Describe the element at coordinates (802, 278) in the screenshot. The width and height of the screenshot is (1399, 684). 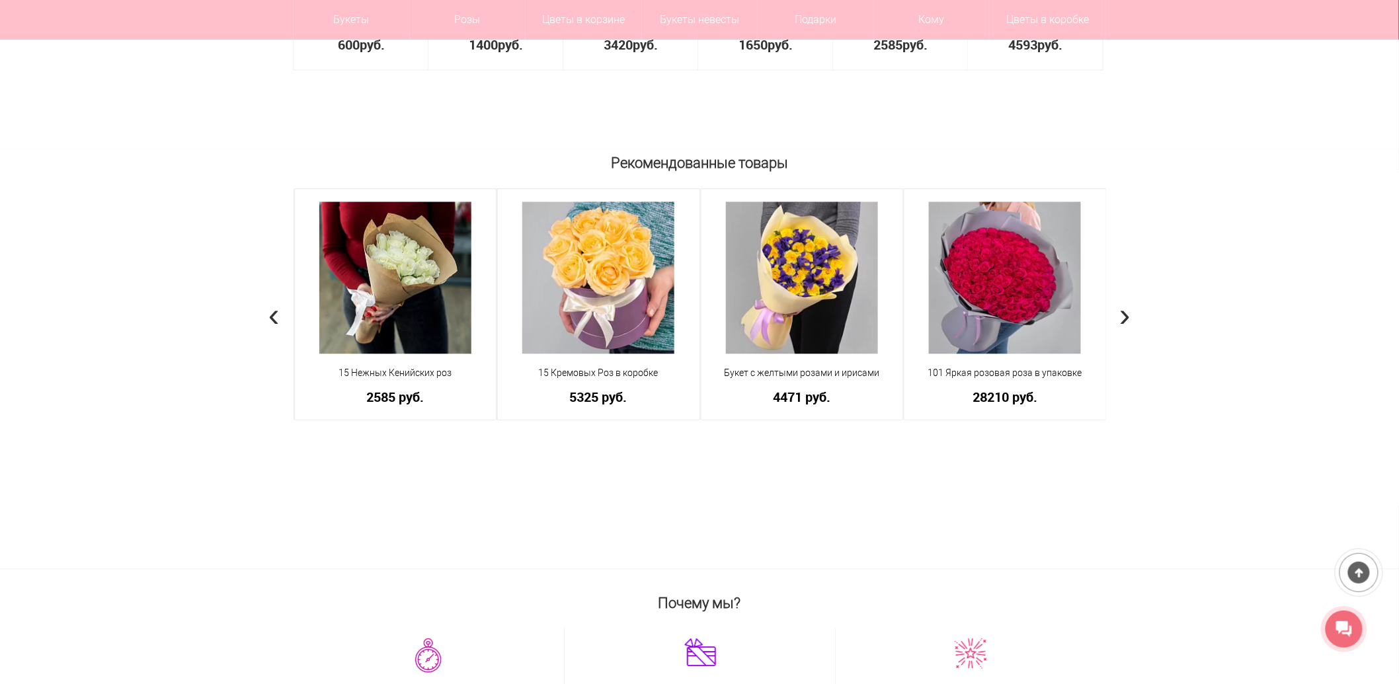
I see `img: Букет с желтыми розами и ирисами` at that location.